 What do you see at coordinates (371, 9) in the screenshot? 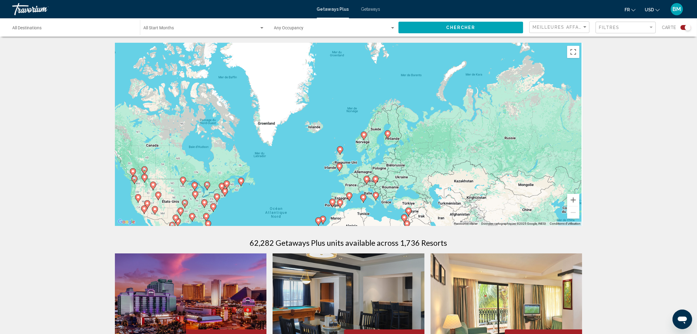
I see `span: Getaways` at bounding box center [371, 9].